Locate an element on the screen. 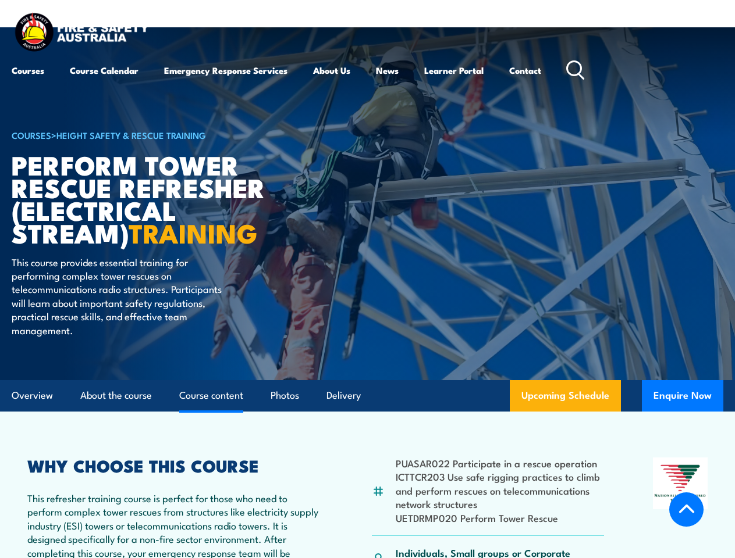  a: About Us is located at coordinates (332, 70).